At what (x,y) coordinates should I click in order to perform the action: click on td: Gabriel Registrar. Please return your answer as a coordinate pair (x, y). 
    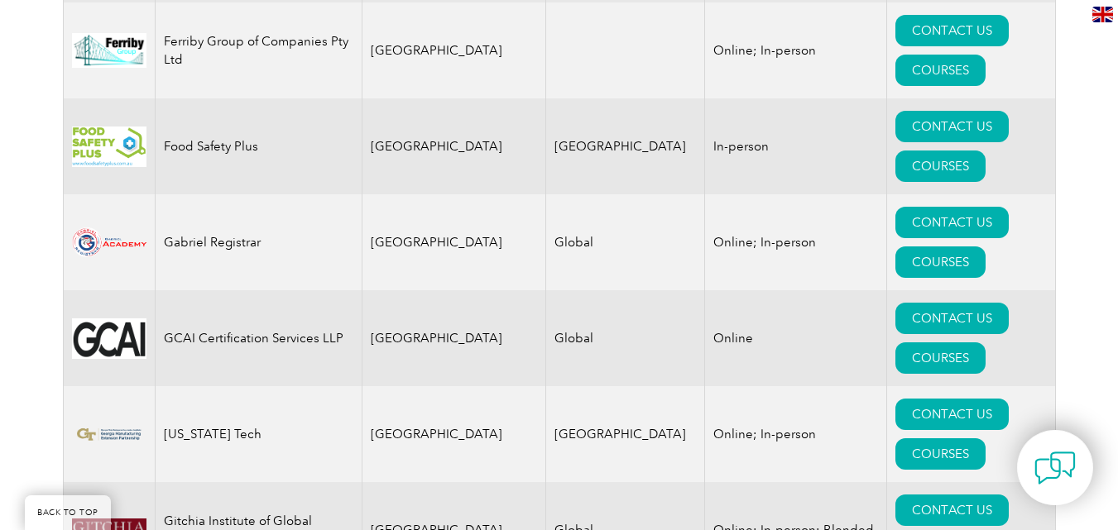
    Looking at the image, I should click on (258, 242).